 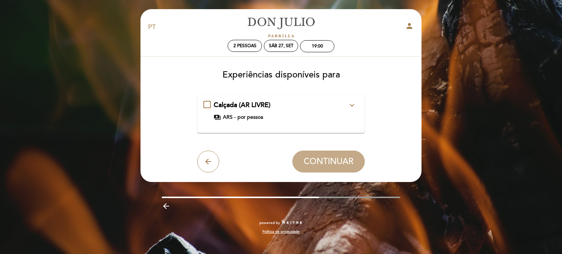 What do you see at coordinates (270, 223) in the screenshot?
I see `span: powered by` at bounding box center [270, 223].